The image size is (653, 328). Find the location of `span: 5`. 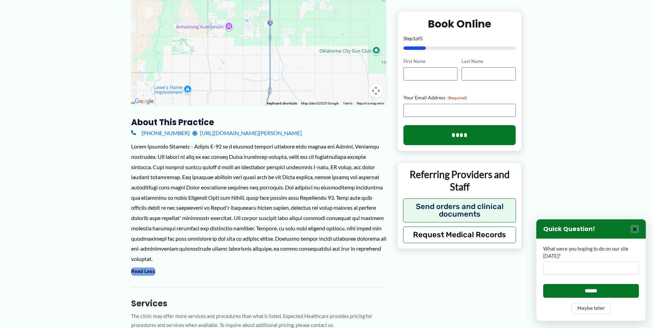

span: 5 is located at coordinates (421, 38).